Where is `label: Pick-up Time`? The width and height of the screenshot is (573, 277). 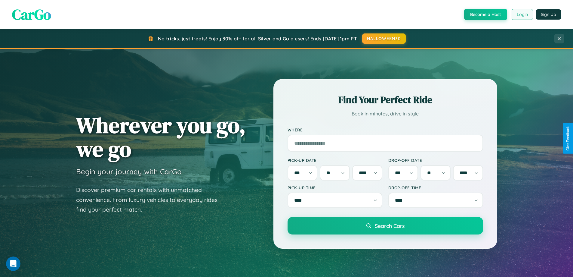 label: Pick-up Time is located at coordinates (335, 187).